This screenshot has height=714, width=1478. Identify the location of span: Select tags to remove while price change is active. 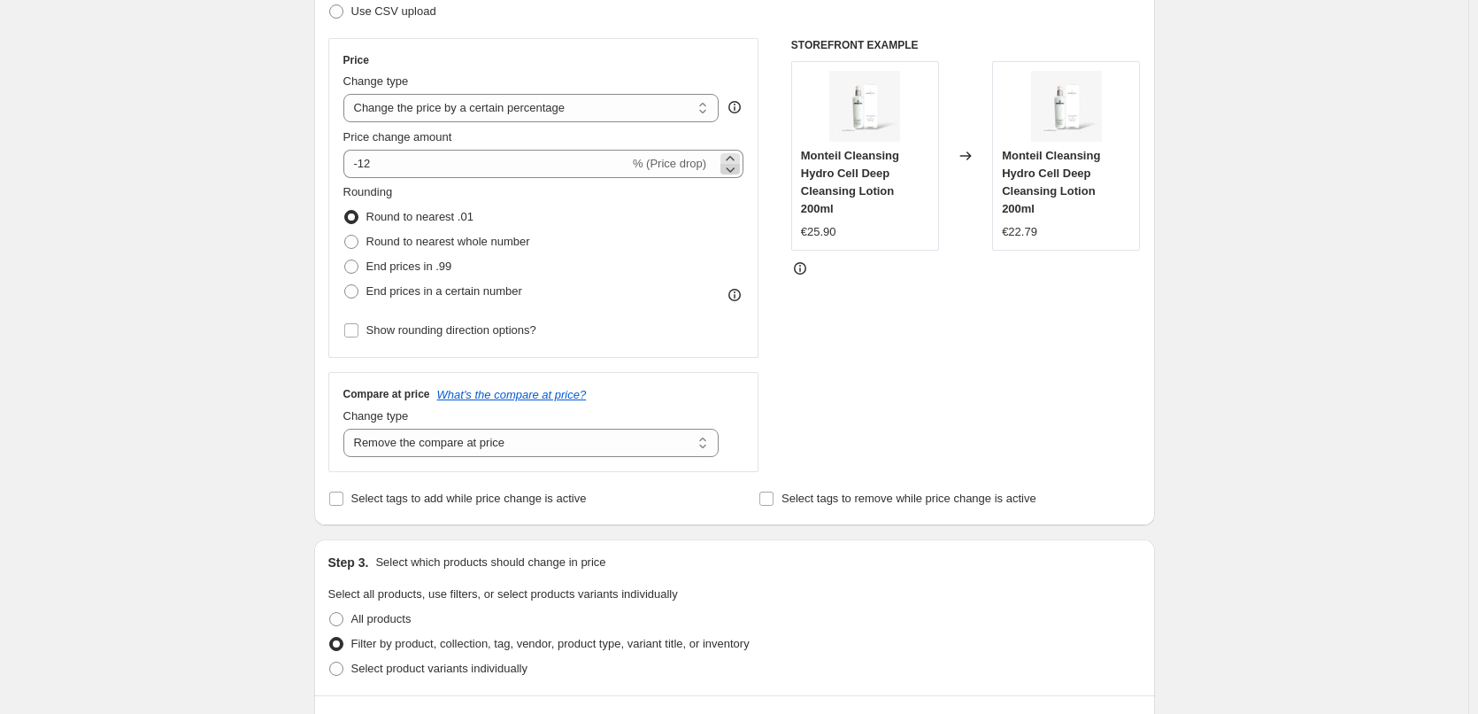
(909, 498).